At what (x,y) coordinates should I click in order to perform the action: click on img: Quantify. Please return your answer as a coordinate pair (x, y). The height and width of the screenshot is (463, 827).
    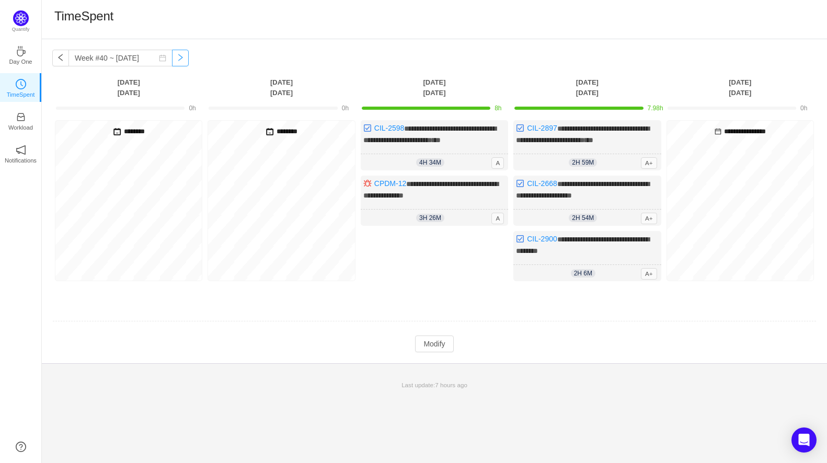
    Looking at the image, I should click on (21, 18).